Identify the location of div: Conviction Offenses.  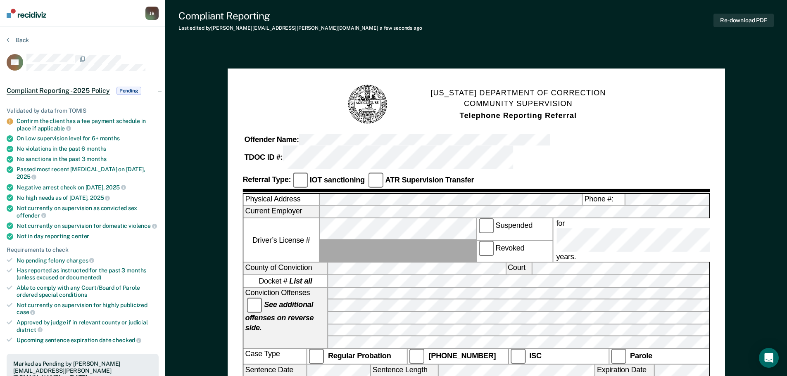
(285, 318).